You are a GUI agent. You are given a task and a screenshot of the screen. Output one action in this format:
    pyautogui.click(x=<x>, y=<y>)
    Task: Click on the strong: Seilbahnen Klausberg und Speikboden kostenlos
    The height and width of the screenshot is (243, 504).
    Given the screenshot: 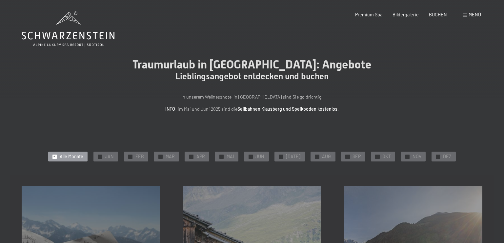 What is the action you would take?
    pyautogui.click(x=287, y=109)
    